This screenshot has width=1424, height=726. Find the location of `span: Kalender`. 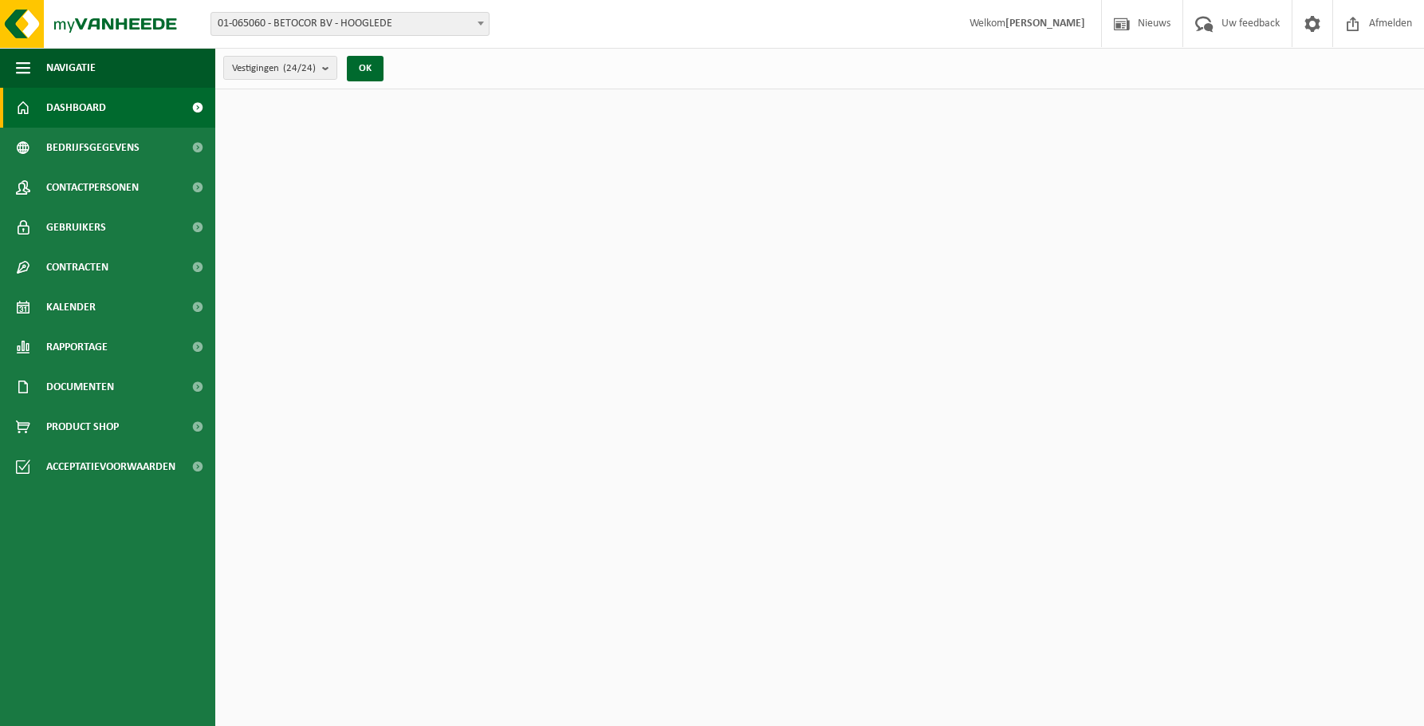

span: Kalender is located at coordinates (71, 307).